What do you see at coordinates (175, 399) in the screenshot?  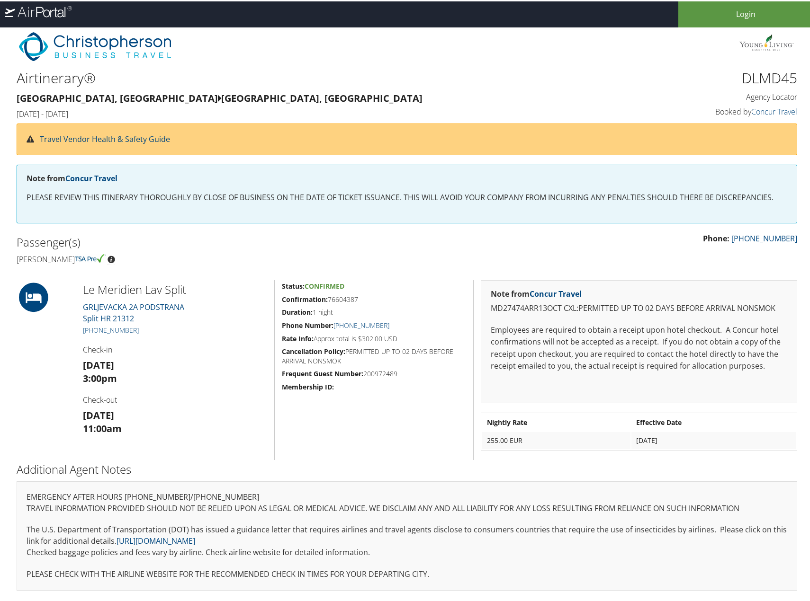 I see `h4: Check-out` at bounding box center [175, 399].